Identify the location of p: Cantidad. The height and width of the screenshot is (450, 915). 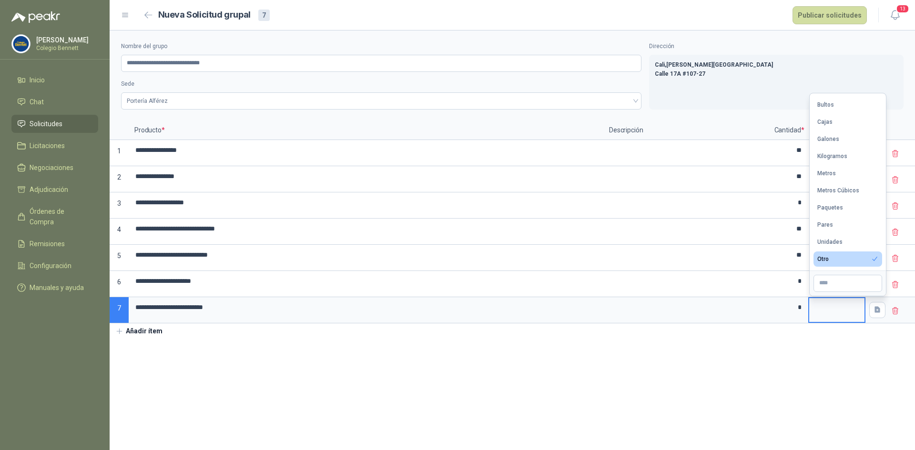
(789, 131).